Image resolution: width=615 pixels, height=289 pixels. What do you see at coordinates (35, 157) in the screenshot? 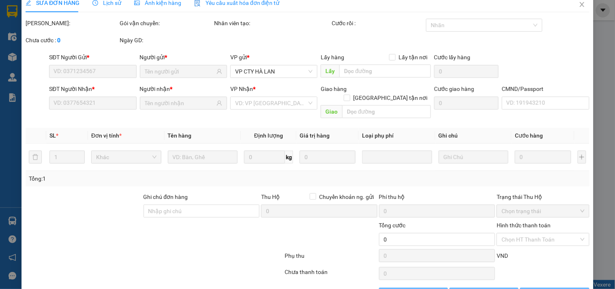
I see `button: delete` at bounding box center [35, 157].